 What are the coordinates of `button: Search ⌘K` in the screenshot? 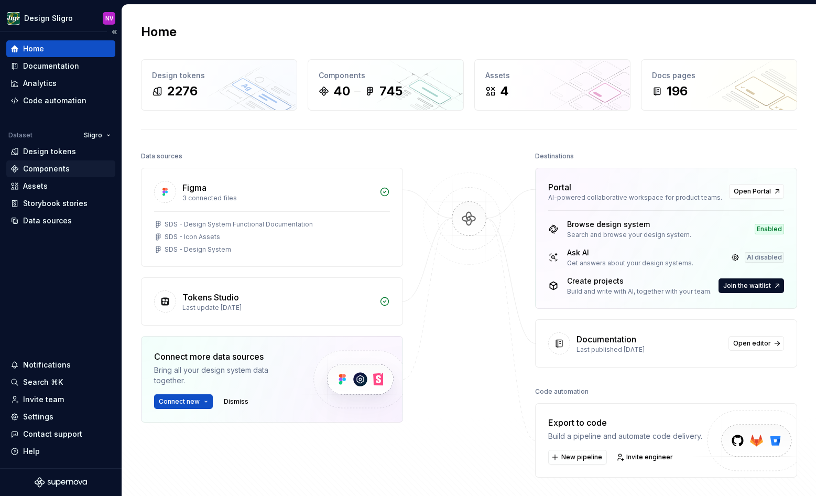 It's located at (61, 382).